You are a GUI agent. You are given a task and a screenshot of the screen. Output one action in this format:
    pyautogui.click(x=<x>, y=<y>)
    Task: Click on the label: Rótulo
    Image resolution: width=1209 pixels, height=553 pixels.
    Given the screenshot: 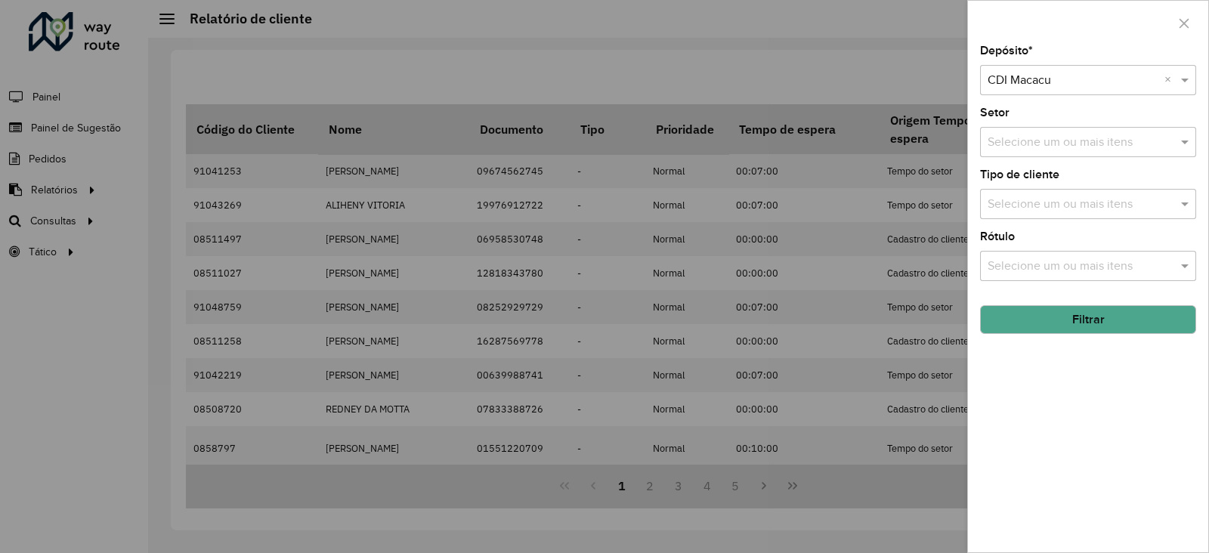 What is the action you would take?
    pyautogui.click(x=997, y=236)
    